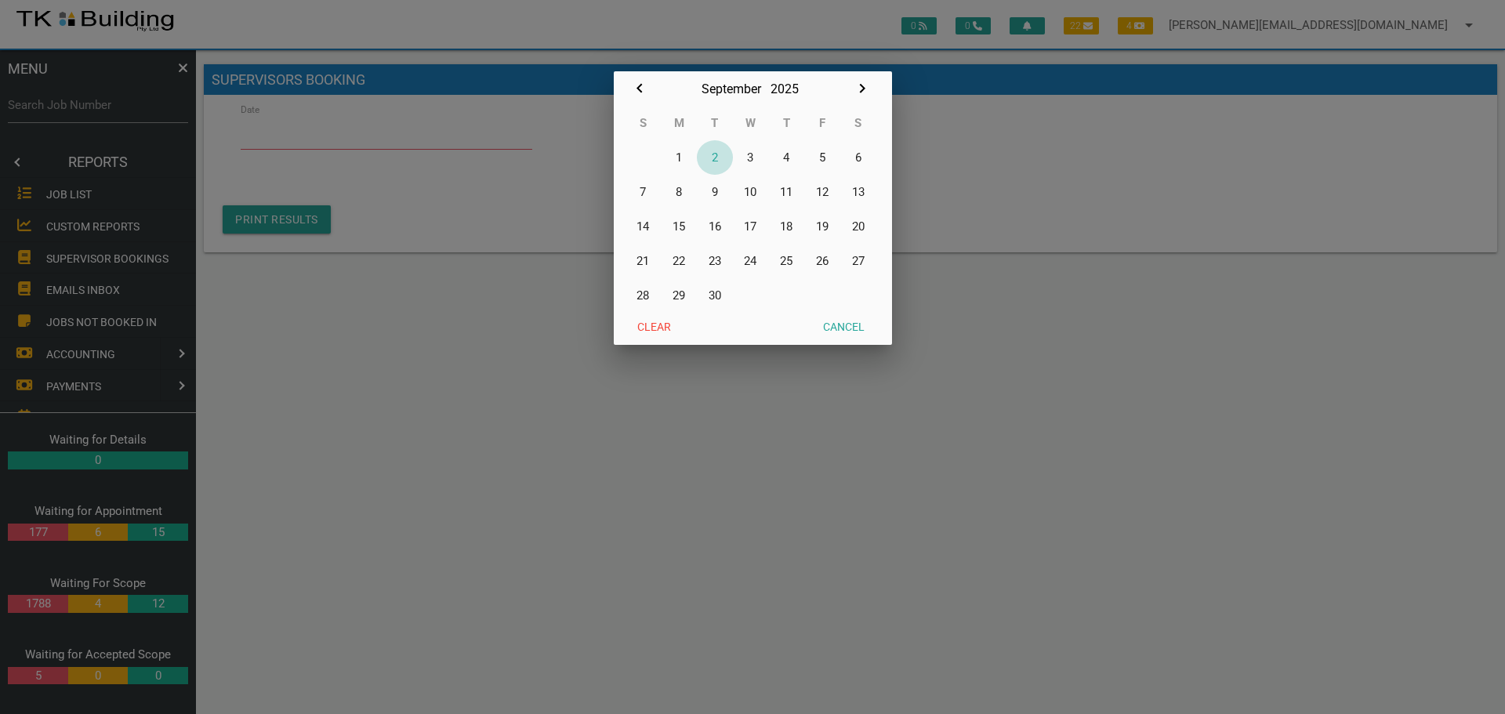 This screenshot has height=714, width=1505. Describe the element at coordinates (679, 261) in the screenshot. I see `button: 22` at that location.